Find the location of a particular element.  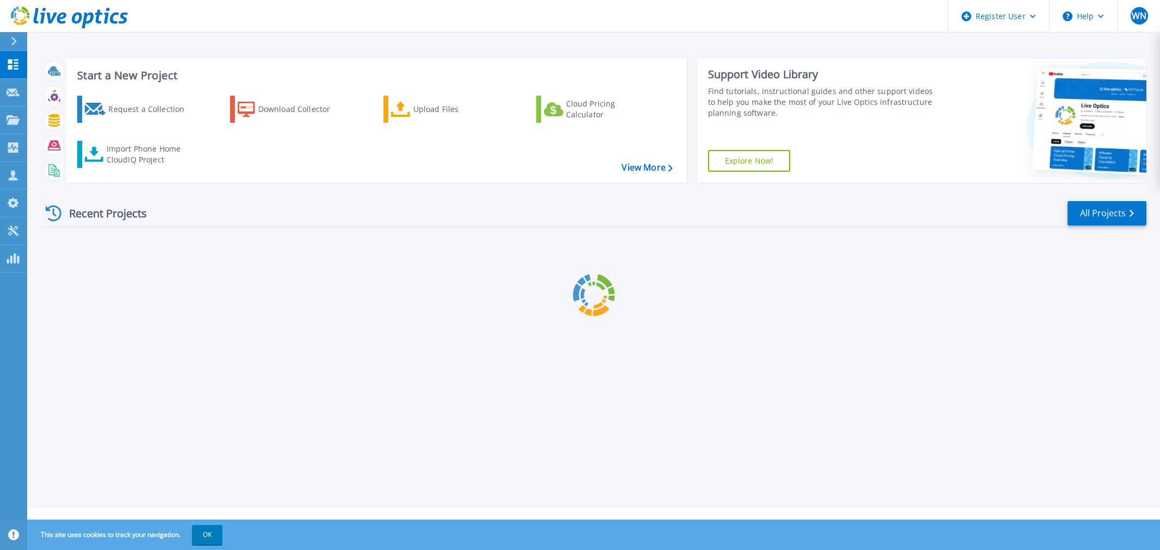

div: Support Video Library is located at coordinates (823, 75).